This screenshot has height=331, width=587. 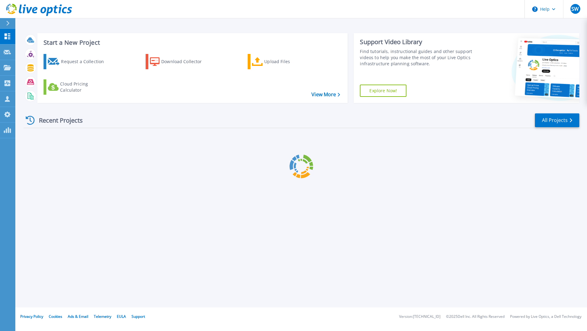 I want to click on a: All Projects, so click(x=557, y=120).